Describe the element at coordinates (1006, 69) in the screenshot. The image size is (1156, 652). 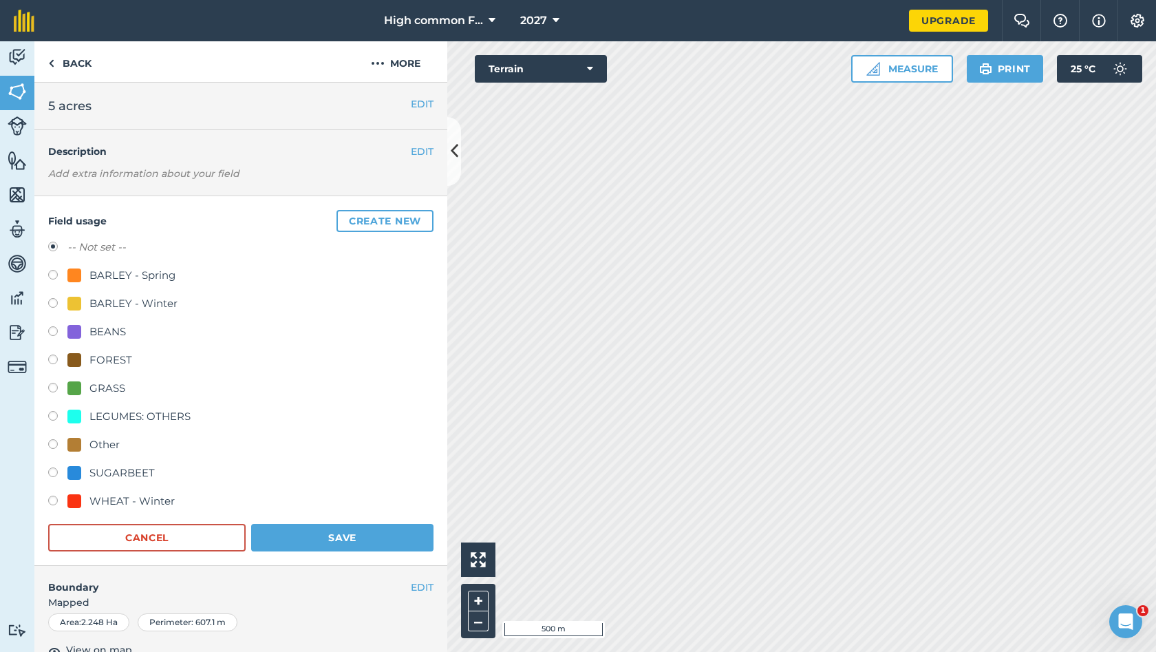
I see `button: Print` at that location.